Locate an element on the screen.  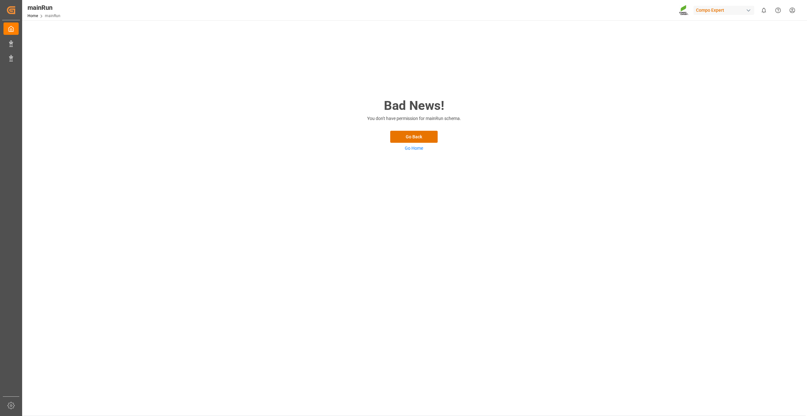
button: Go Back is located at coordinates (414, 137).